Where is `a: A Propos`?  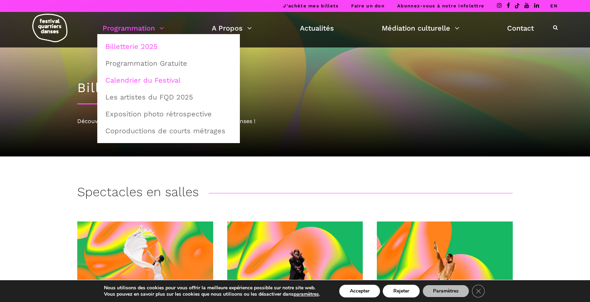 a: A Propos is located at coordinates (232, 28).